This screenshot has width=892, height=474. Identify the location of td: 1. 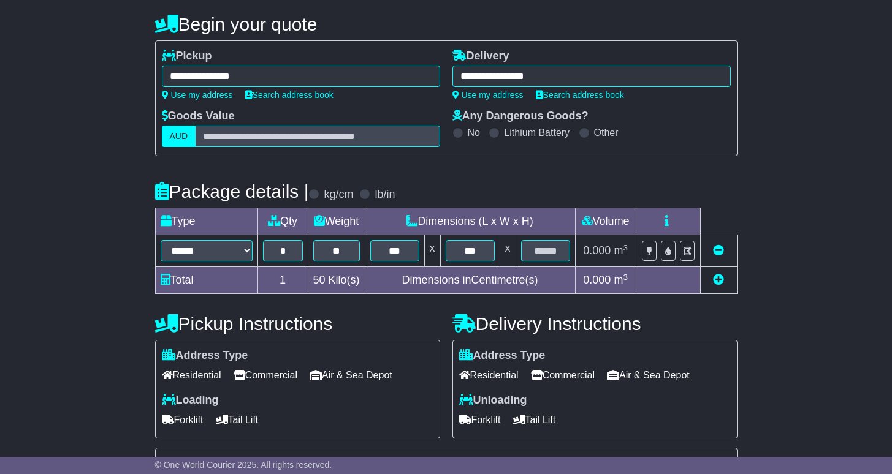
(283, 281).